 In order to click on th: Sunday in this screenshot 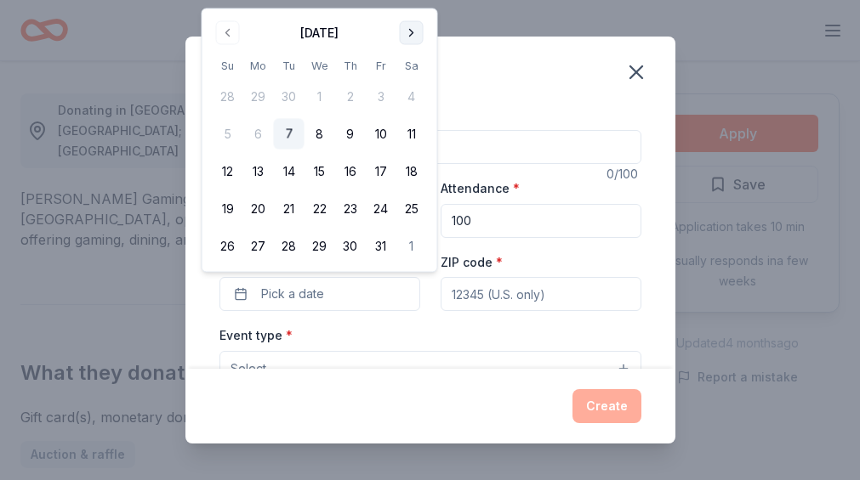, I will do `click(228, 65)`.